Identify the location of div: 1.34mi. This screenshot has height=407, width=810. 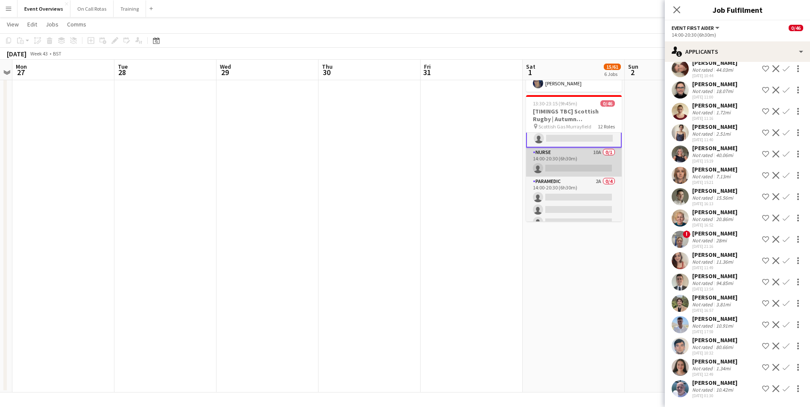
(723, 368).